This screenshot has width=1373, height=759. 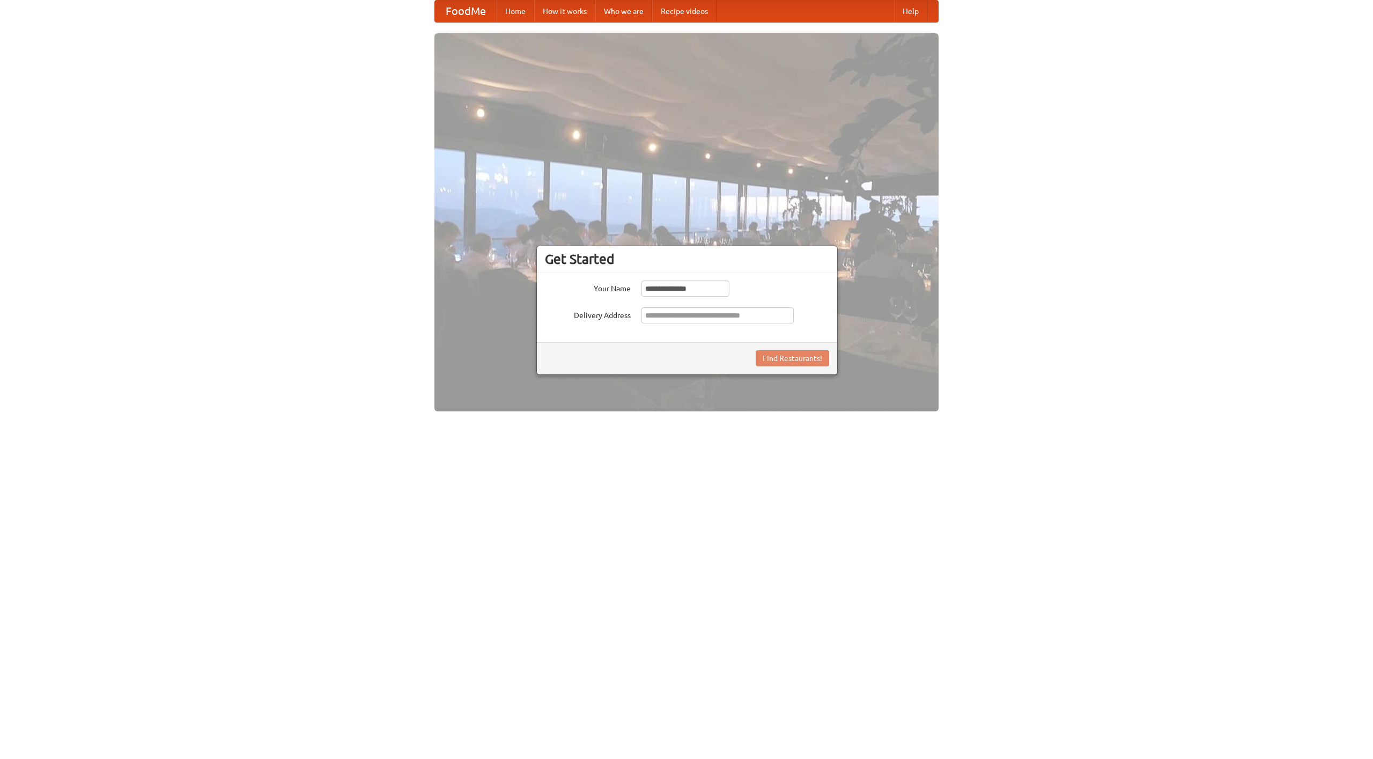 What do you see at coordinates (792, 358) in the screenshot?
I see `button: Find Restaurants!` at bounding box center [792, 358].